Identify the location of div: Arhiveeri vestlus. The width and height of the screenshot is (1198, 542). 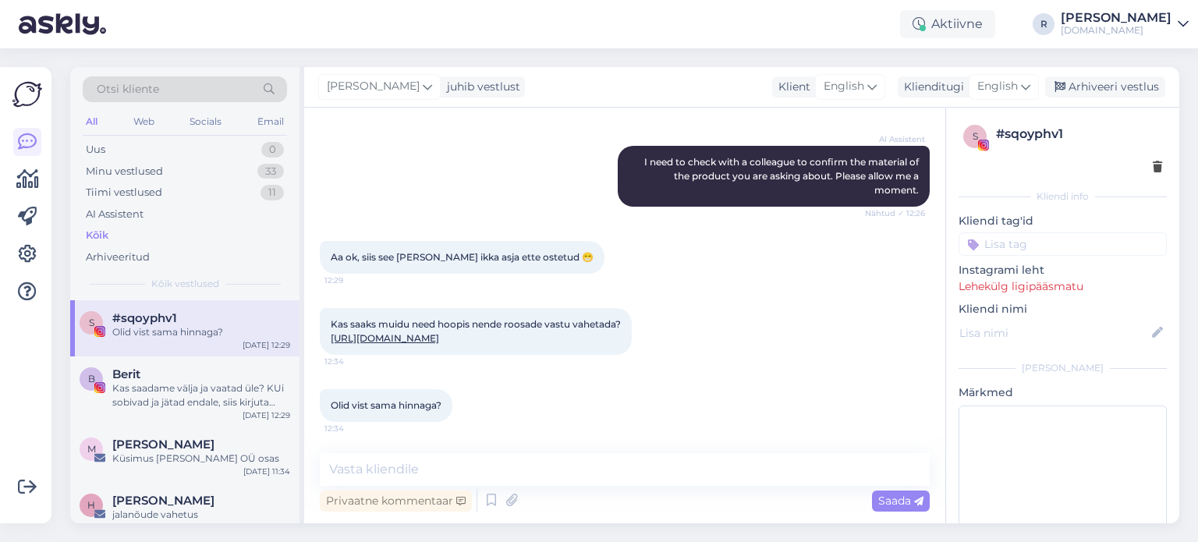
(1105, 87).